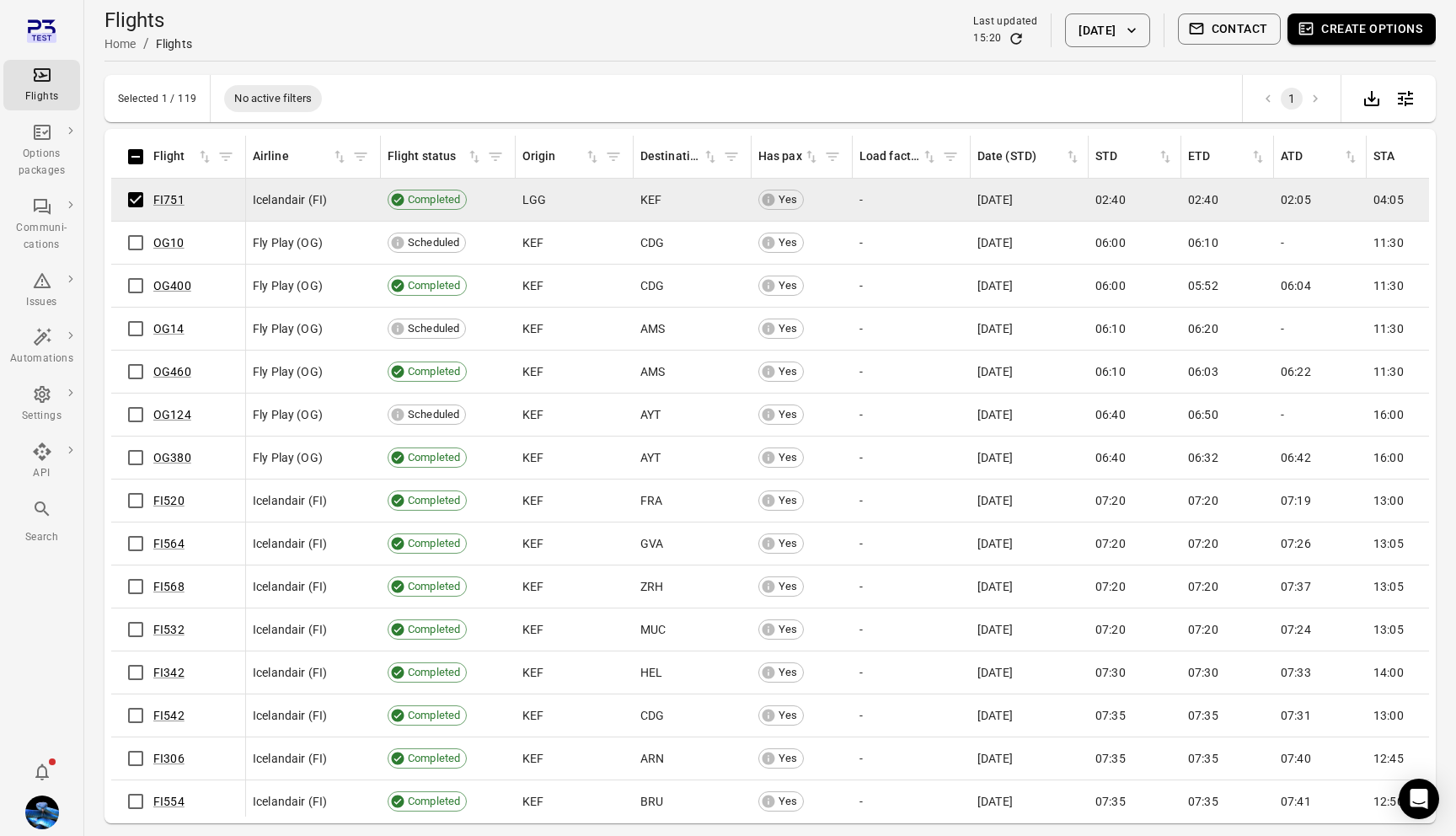 The width and height of the screenshot is (1456, 836). What do you see at coordinates (172, 457) in the screenshot?
I see `a: OG380` at bounding box center [172, 457].